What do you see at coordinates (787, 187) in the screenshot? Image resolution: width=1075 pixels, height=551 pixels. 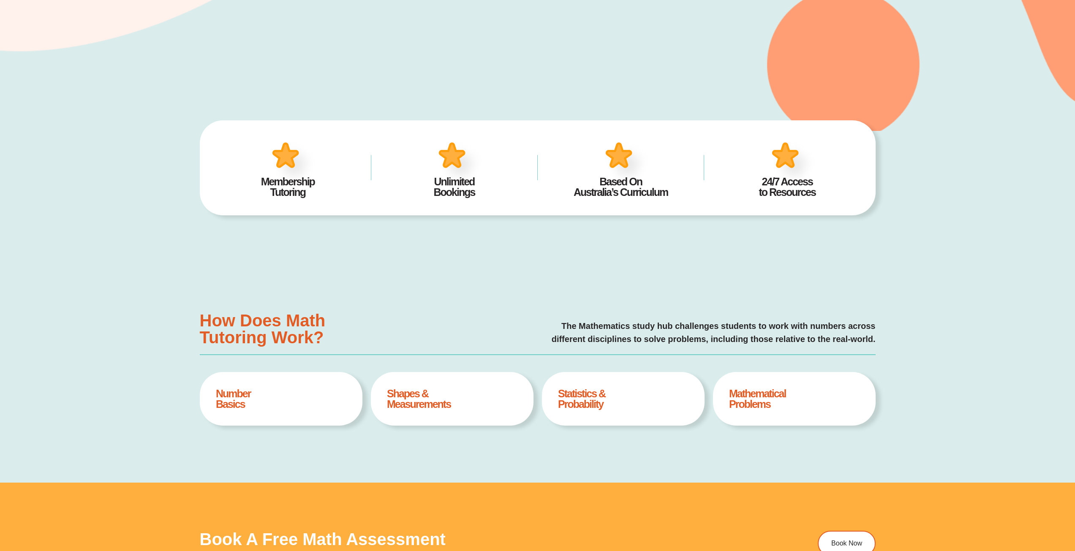 I see `h4: 24/7 Access to Resources` at bounding box center [787, 187].